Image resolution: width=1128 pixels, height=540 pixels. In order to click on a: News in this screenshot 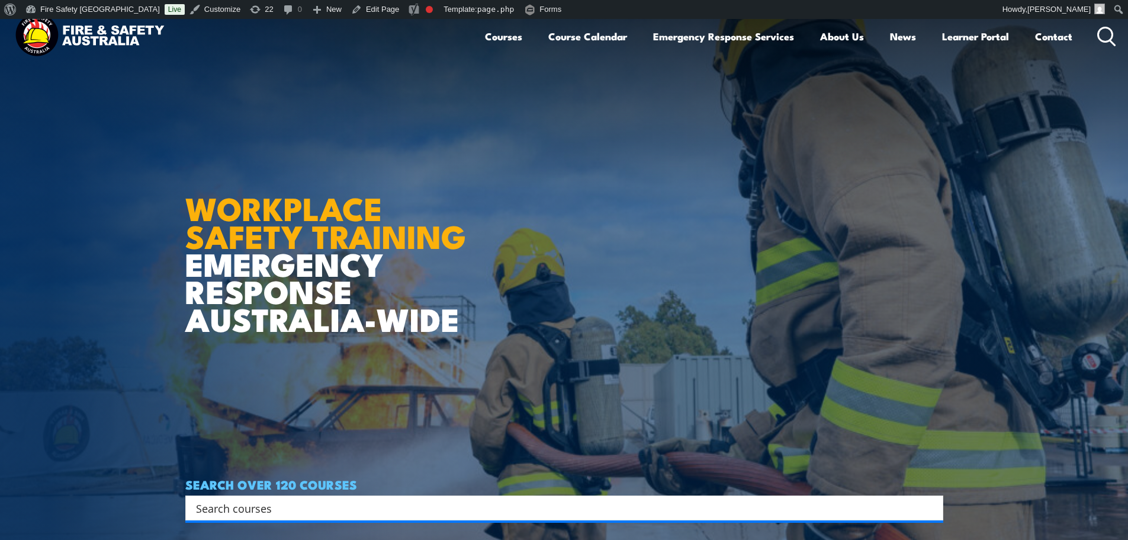, I will do `click(903, 36)`.